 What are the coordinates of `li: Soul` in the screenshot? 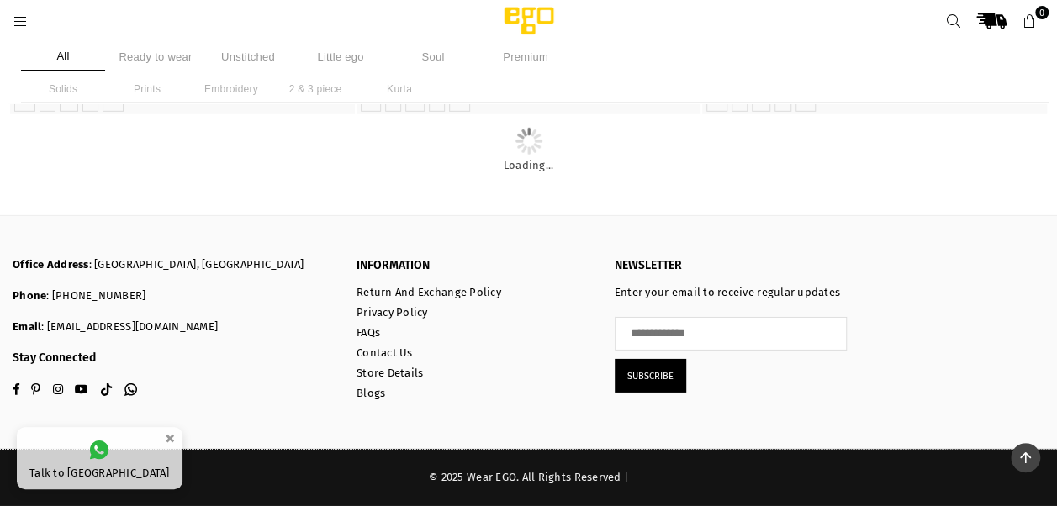 It's located at (433, 56).